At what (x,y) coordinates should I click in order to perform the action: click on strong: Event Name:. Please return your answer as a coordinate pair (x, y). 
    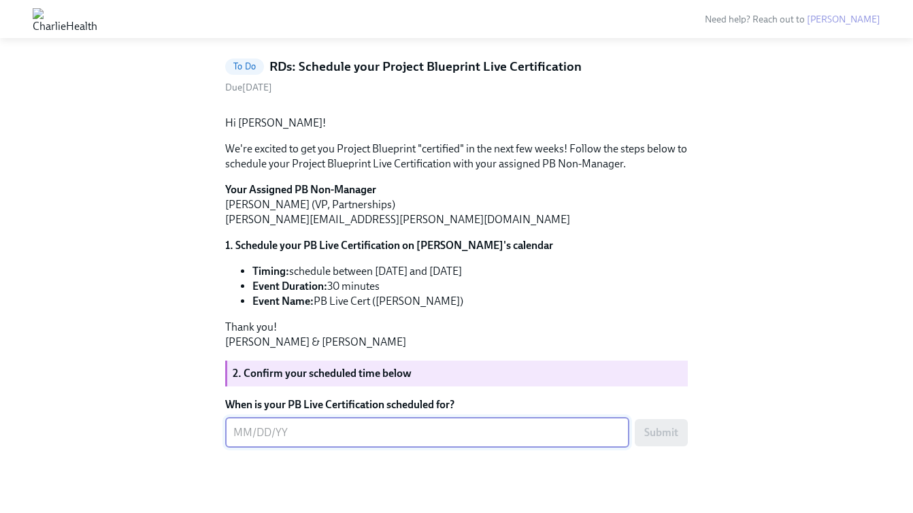
    Looking at the image, I should click on (283, 301).